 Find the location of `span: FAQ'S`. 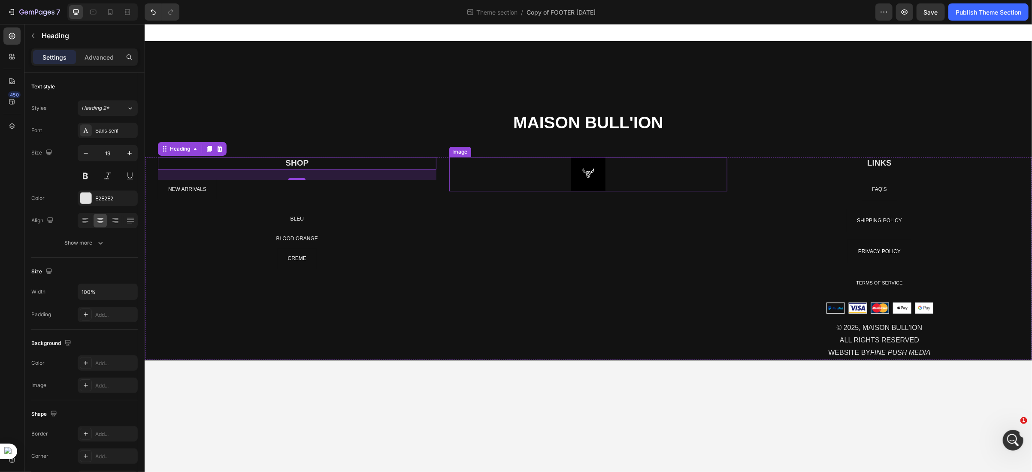

span: FAQ'S is located at coordinates (735, 165).